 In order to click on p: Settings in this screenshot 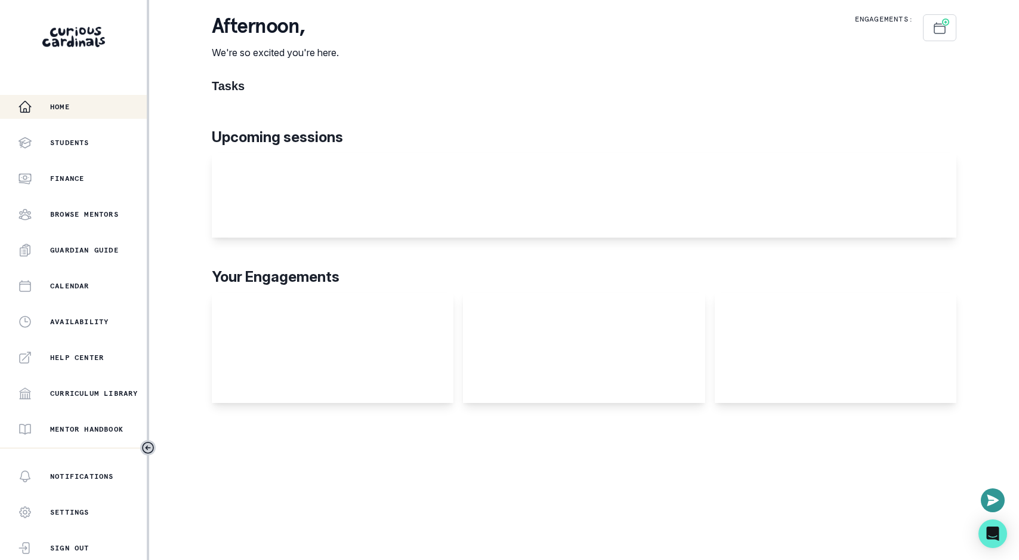, I will do `click(70, 512)`.